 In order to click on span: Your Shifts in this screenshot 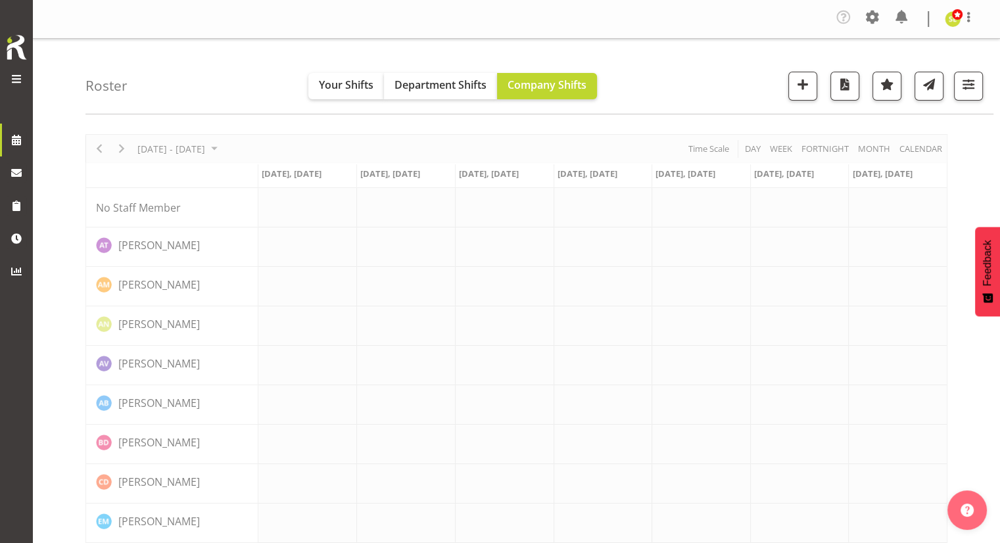, I will do `click(346, 85)`.